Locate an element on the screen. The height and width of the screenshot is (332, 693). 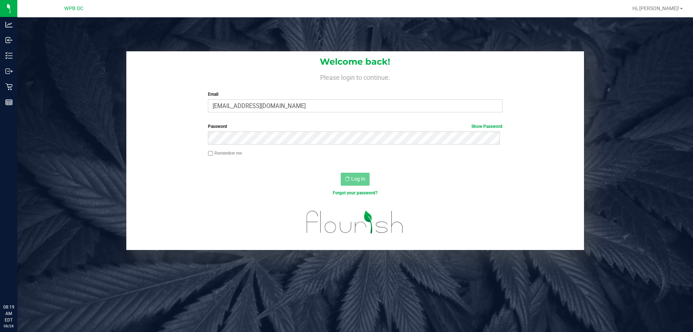
inline-svg: Retail is located at coordinates (9, 87).